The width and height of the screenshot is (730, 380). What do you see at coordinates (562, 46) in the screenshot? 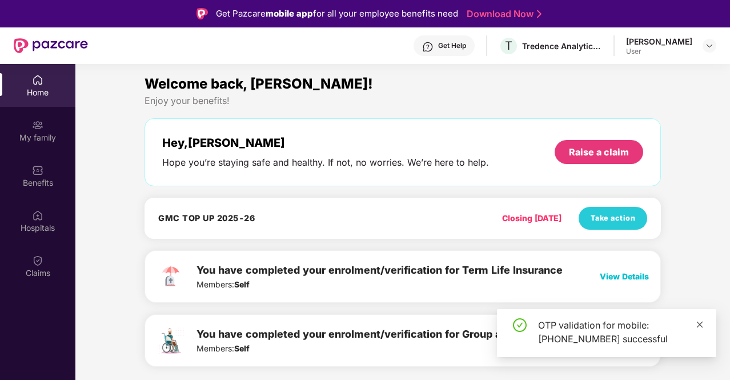
I see `div: Tredence Analytics Solutions Private Limited` at bounding box center [562, 46].